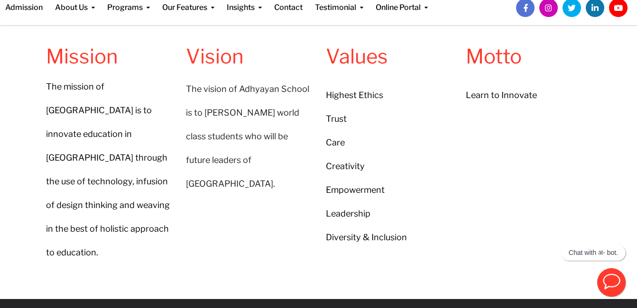 The height and width of the screenshot is (308, 637). What do you see at coordinates (388, 56) in the screenshot?
I see `h1: Values` at bounding box center [388, 56].